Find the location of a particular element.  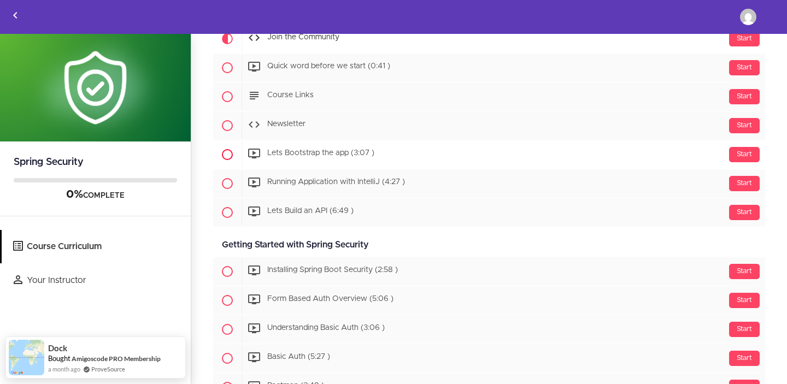

div: COMPLETE is located at coordinates (95, 195).